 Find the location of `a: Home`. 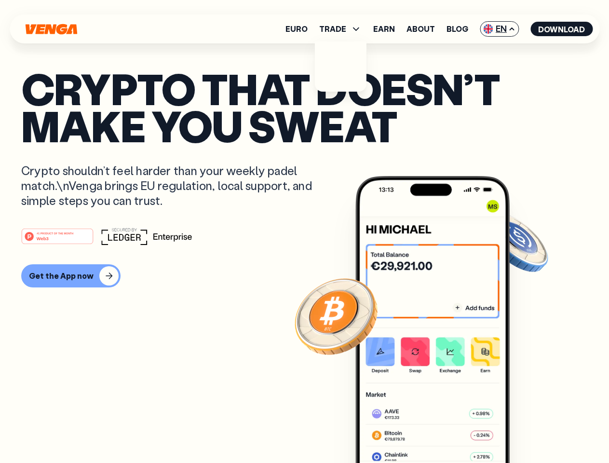

a: Home is located at coordinates (51, 29).